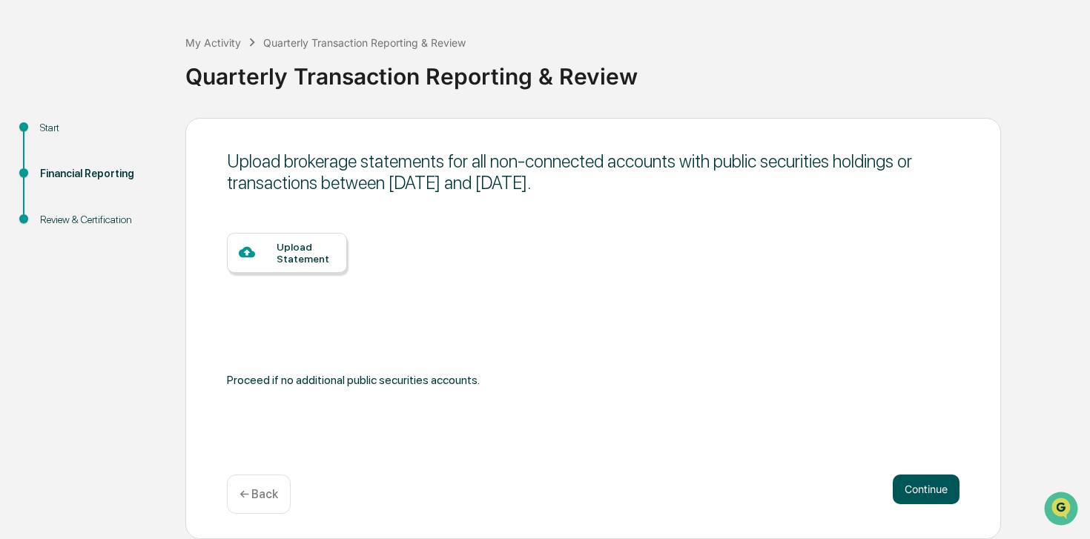 Image resolution: width=1090 pixels, height=539 pixels. Describe the element at coordinates (101, 128) in the screenshot. I see `div: Start` at that location.